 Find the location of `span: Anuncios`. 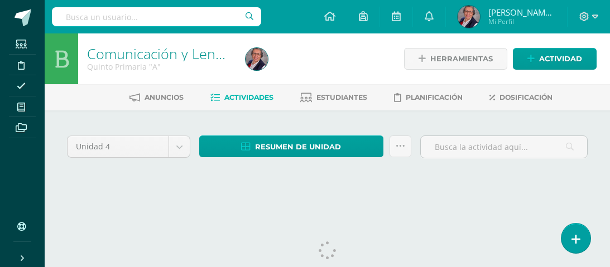

span: Anuncios is located at coordinates (164, 97).